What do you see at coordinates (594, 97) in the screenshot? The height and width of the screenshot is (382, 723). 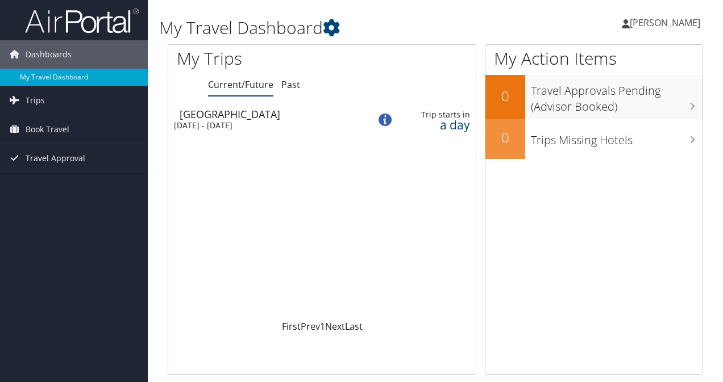 I see `a: 0Travel Approvals Pending (Advisor Booked)` at bounding box center [594, 97].